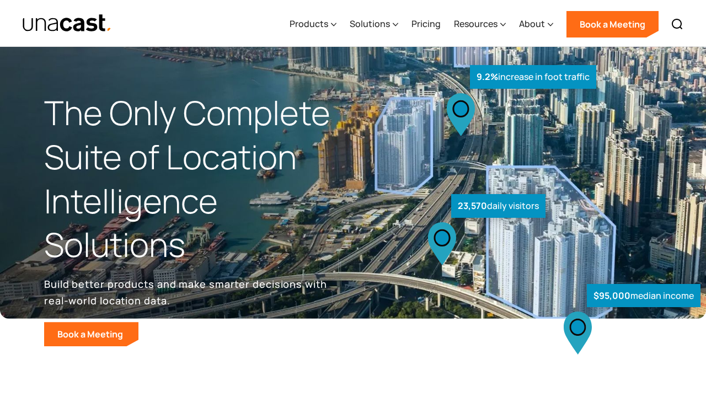 Image resolution: width=706 pixels, height=397 pixels. I want to click on div: daily visitors, so click(498, 206).